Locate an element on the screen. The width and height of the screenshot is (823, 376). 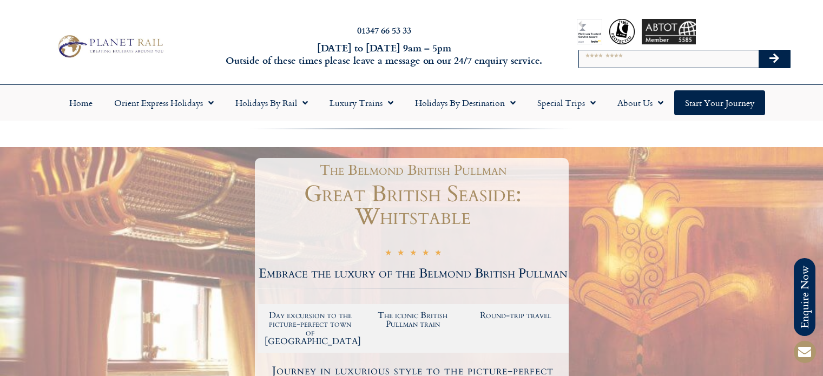
h1: Great British Seaside: Whitstable is located at coordinates (413, 206).